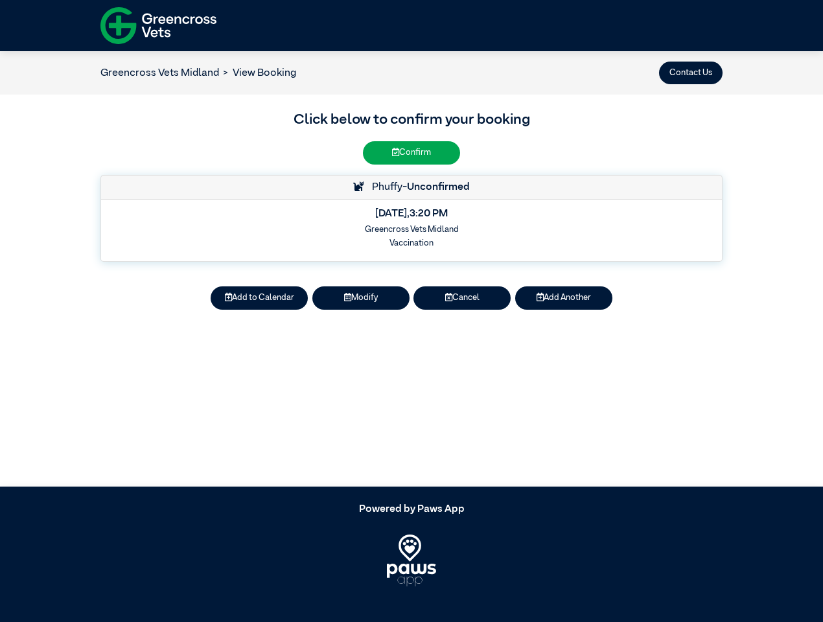 The width and height of the screenshot is (823, 622). What do you see at coordinates (384, 187) in the screenshot?
I see `span: Phuffy` at bounding box center [384, 187].